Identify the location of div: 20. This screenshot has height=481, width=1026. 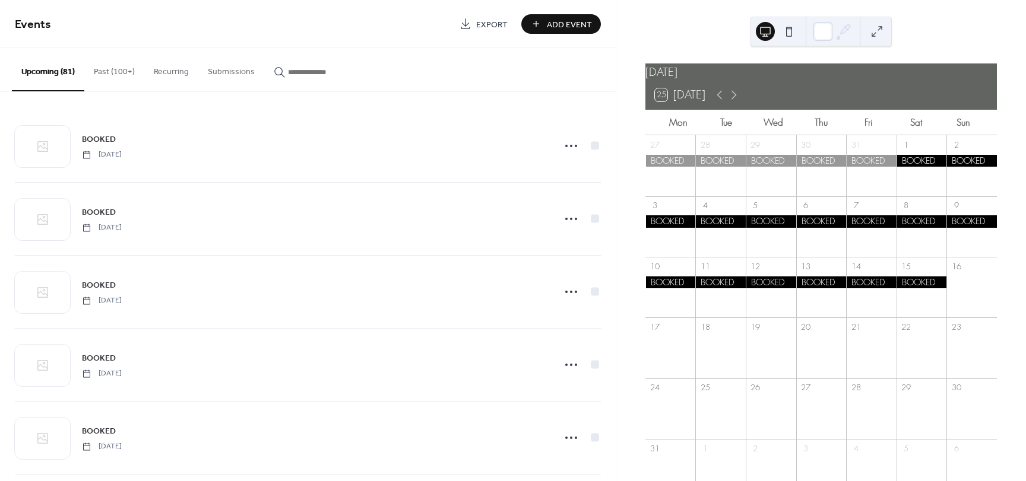
(806, 328).